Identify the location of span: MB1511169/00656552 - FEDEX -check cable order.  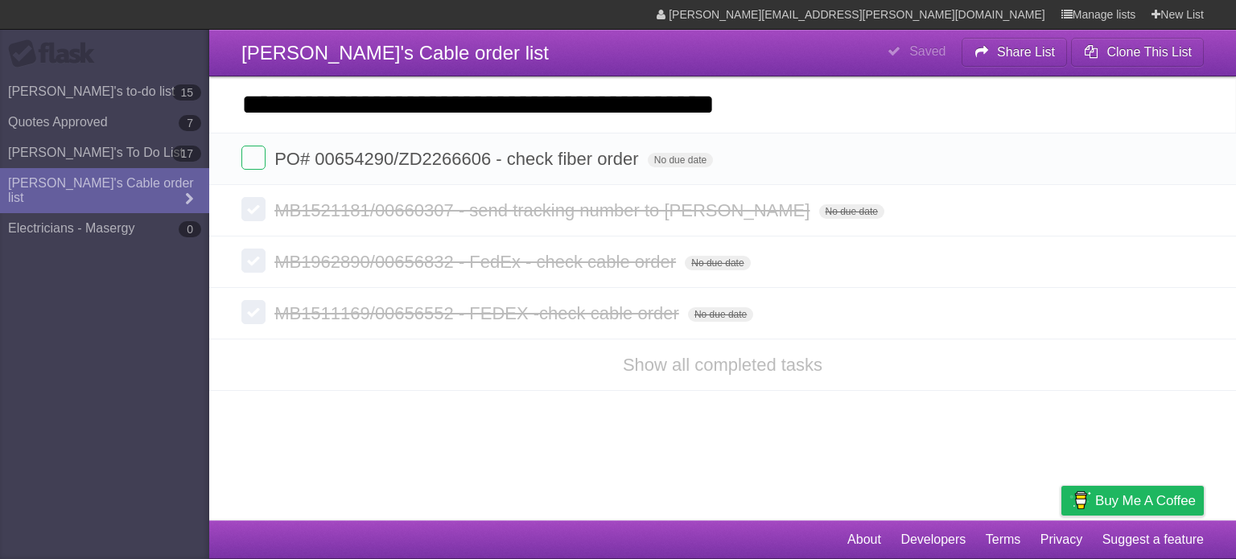
(479, 313).